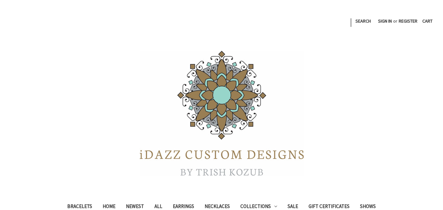 The image size is (443, 210). I want to click on span: or, so click(395, 21).